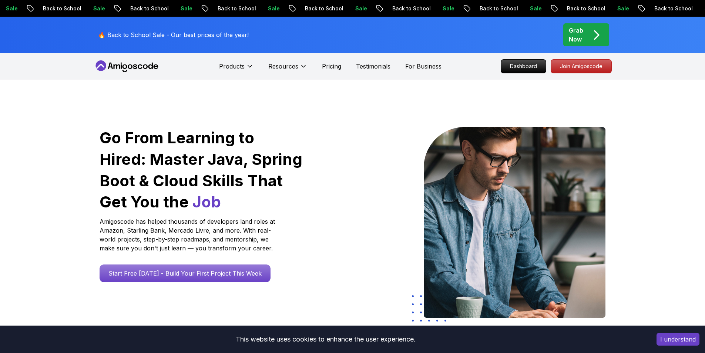 The width and height of the screenshot is (705, 353). What do you see at coordinates (288, 69) in the screenshot?
I see `button: Resources` at bounding box center [288, 69].